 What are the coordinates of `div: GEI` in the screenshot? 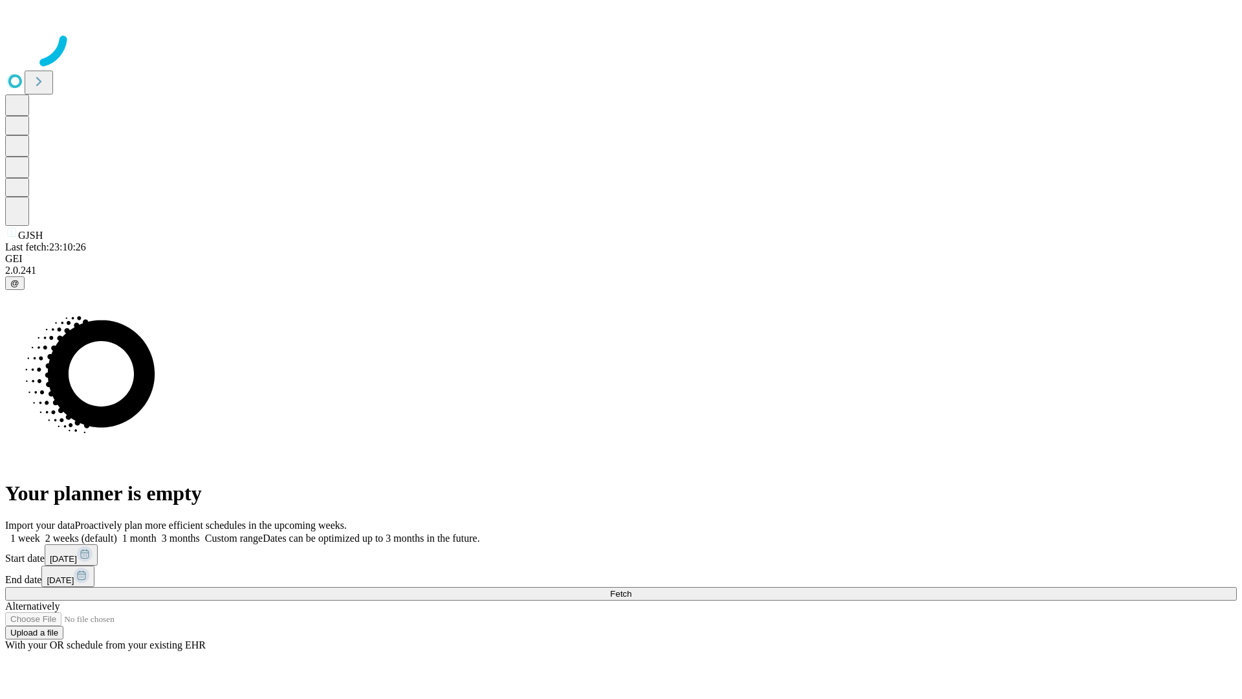 It's located at (621, 259).